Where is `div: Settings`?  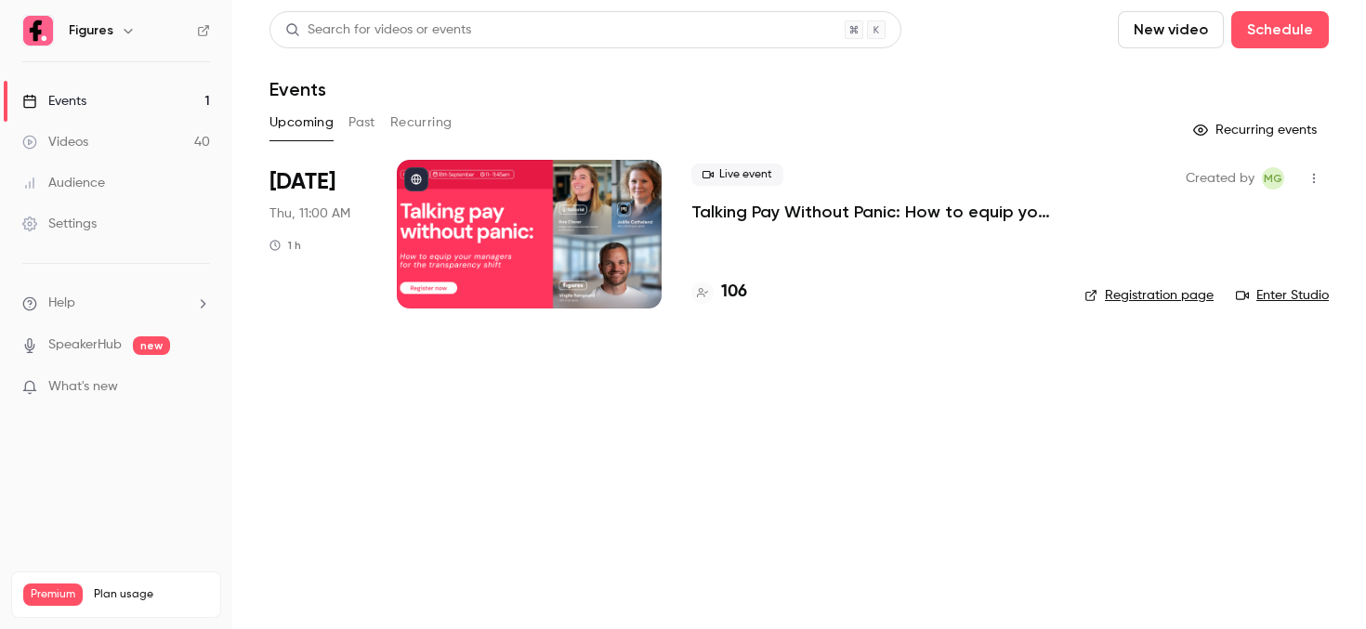 div: Settings is located at coordinates (59, 224).